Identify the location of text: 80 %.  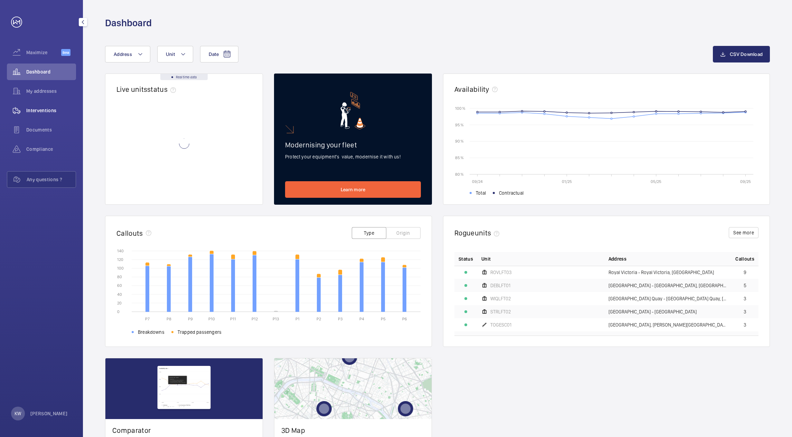
(459, 174).